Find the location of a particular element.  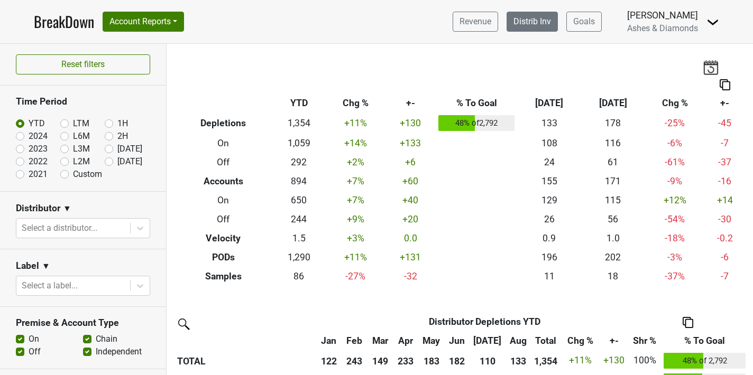

label: L6M is located at coordinates (81, 136).